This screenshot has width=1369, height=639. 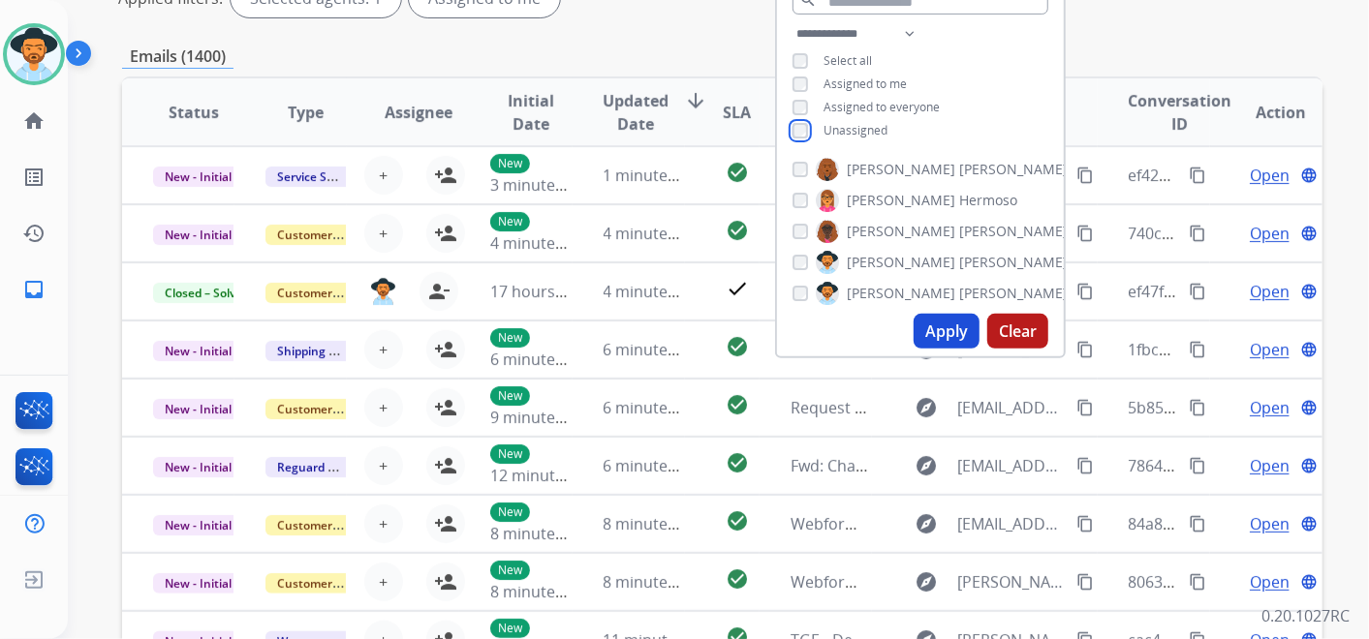 I want to click on mat-icon: check, so click(x=737, y=289).